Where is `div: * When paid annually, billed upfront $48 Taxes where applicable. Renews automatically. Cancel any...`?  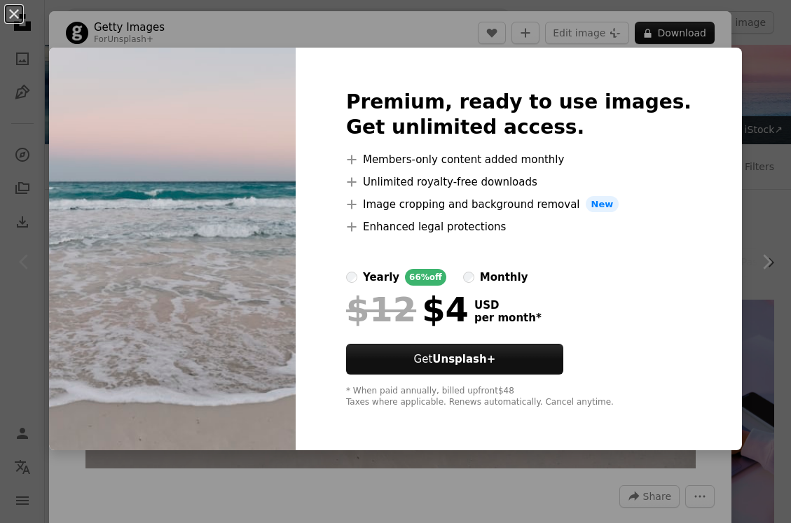
div: * When paid annually, billed upfront $48 Taxes where applicable. Renews automatically. Cancel any... is located at coordinates (518, 397).